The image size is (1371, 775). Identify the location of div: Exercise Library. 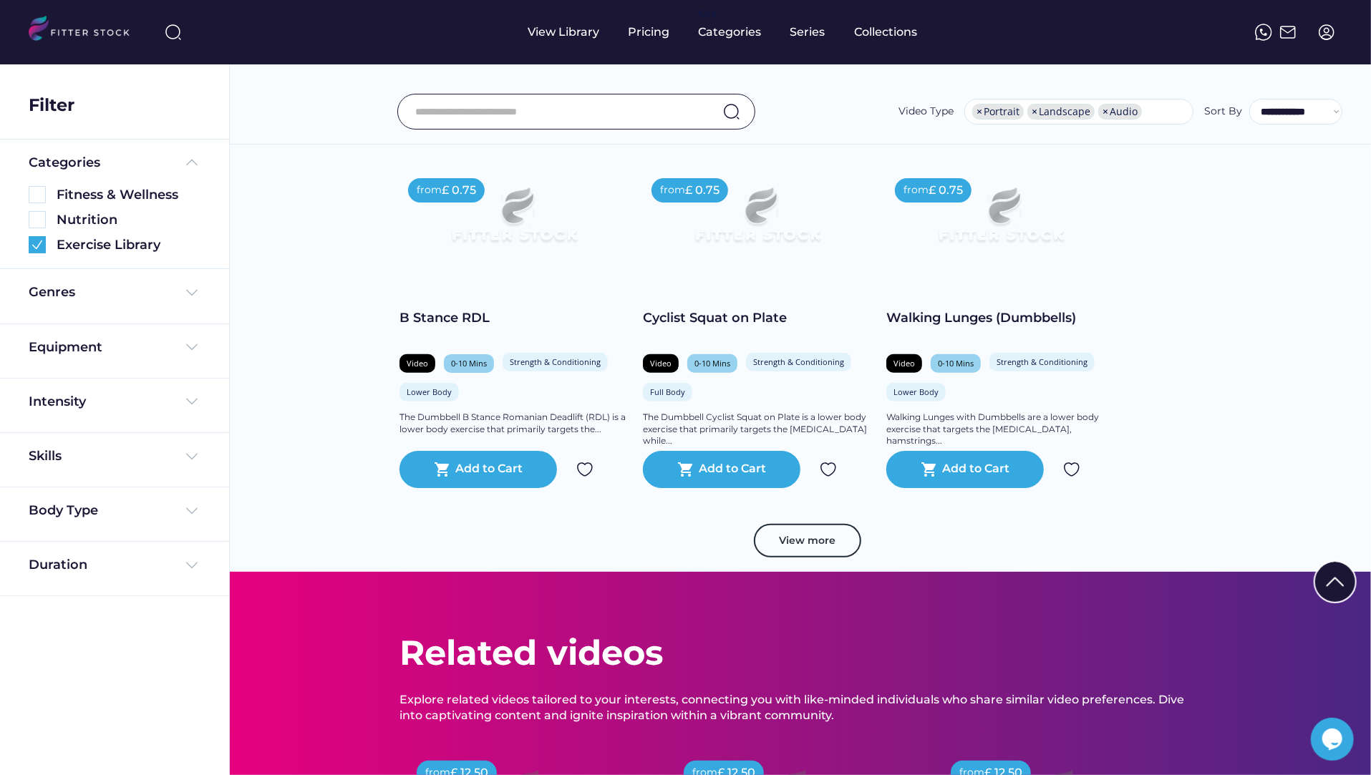
(128, 245).